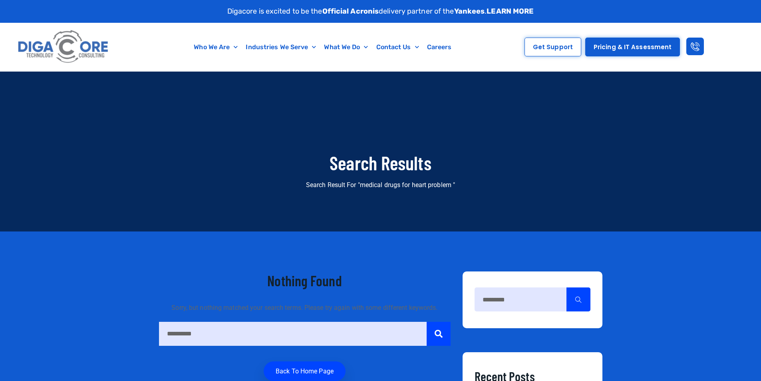 Image resolution: width=761 pixels, height=381 pixels. What do you see at coordinates (381, 163) in the screenshot?
I see `h1: Search Results` at bounding box center [381, 163].